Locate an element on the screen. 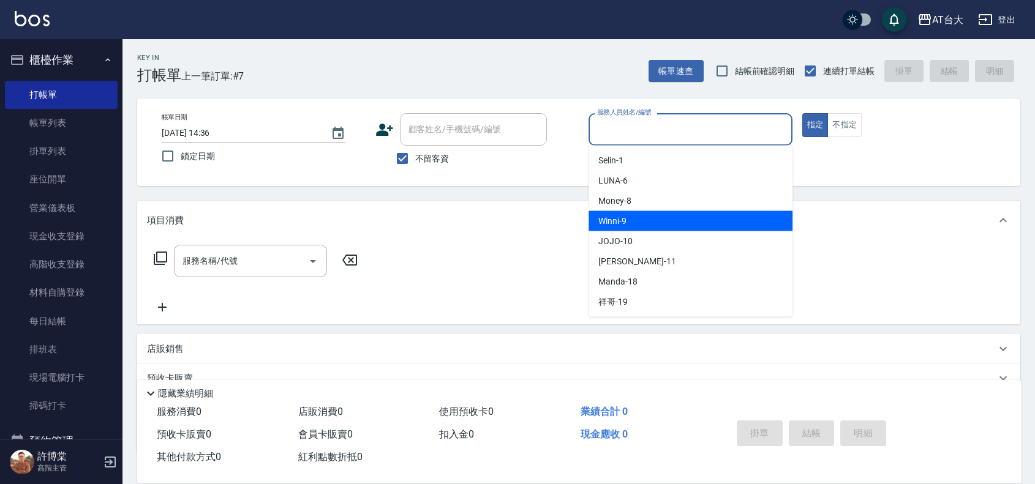  button: AT台大 is located at coordinates (940, 20).